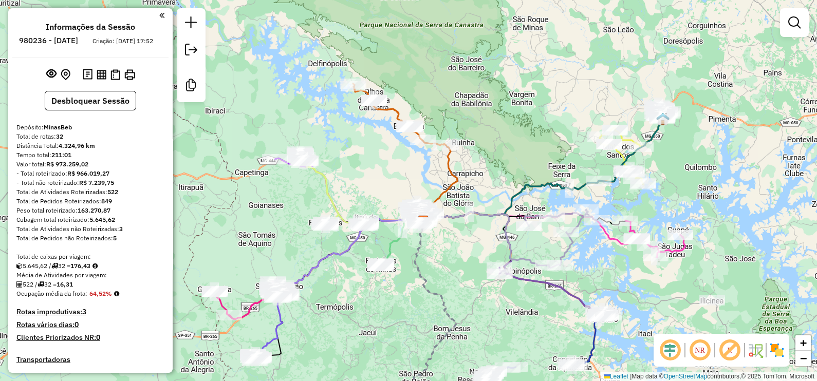  What do you see at coordinates (117, 294) in the screenshot?
I see `em: Média calculada utilizando a maior ocupação (%Peso ou %Cubagem) de cada rota da sessão. Rotas cro...` at bounding box center [117, 294].